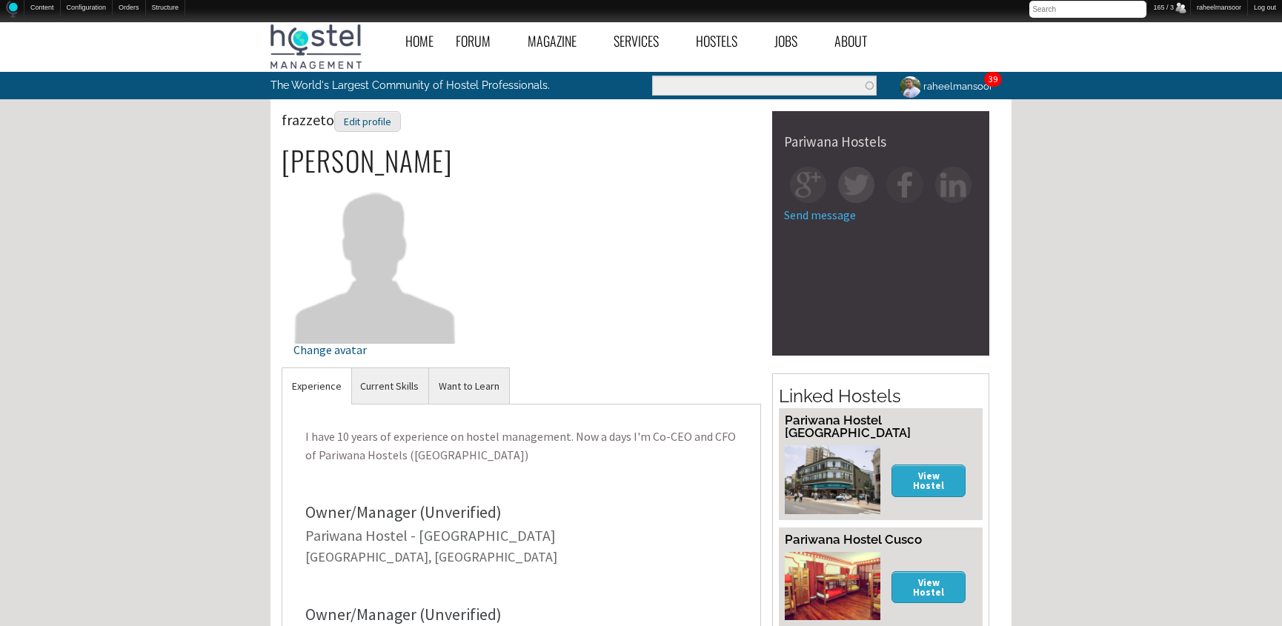  Describe the element at coordinates (560, 41) in the screenshot. I see `a: Magazine` at that location.